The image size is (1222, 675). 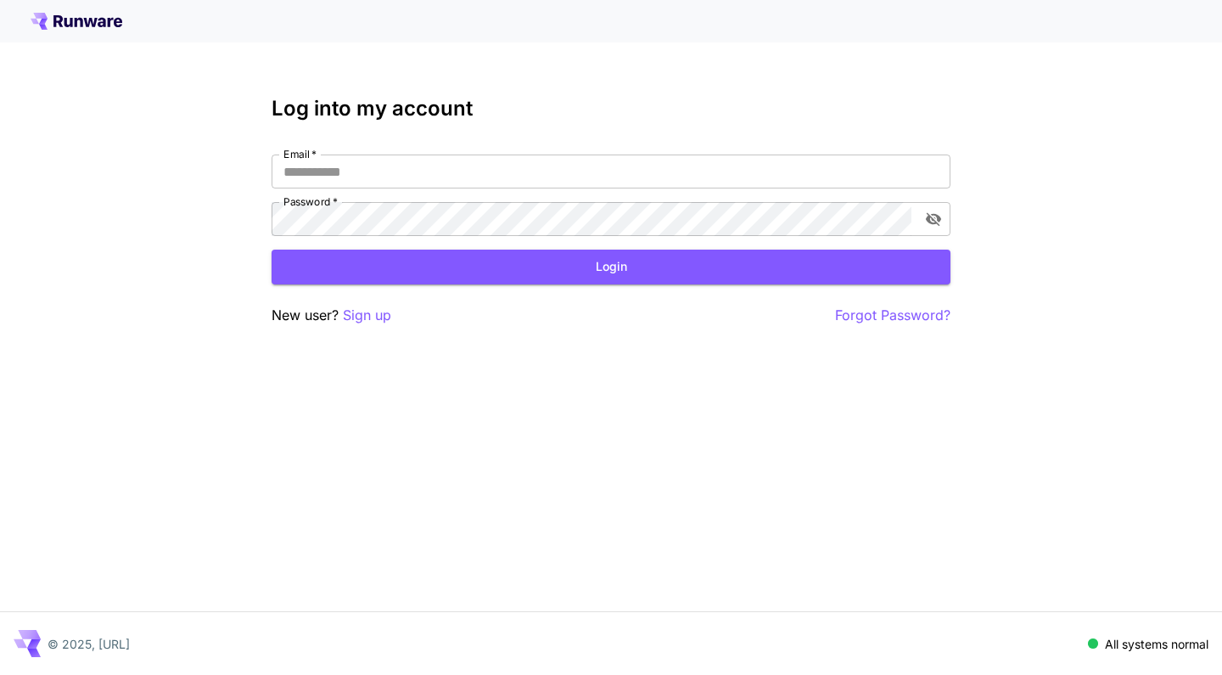 What do you see at coordinates (300, 154) in the screenshot?
I see `label: Email` at bounding box center [300, 154].